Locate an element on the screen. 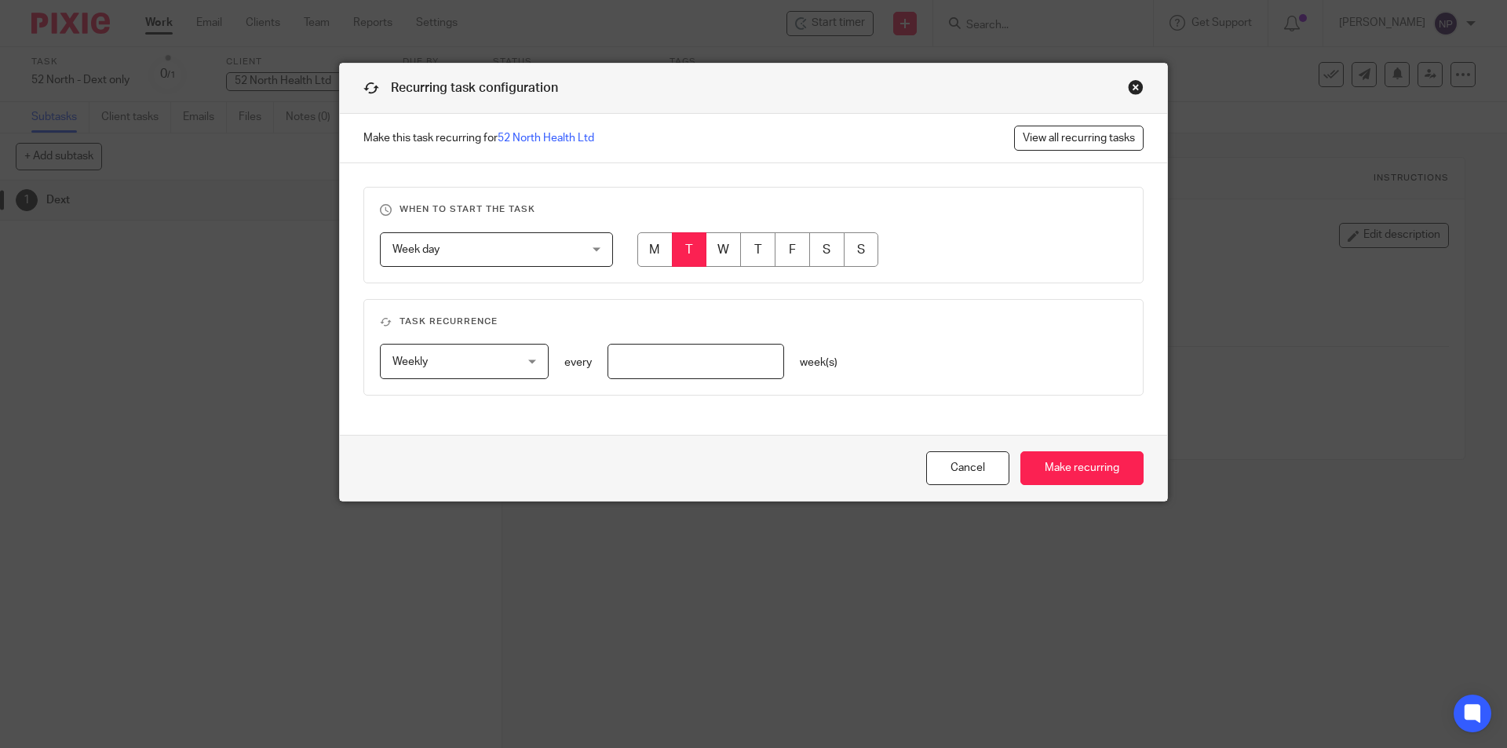 Image resolution: width=1507 pixels, height=748 pixels. div: Close this dialog window is located at coordinates (1136, 87).